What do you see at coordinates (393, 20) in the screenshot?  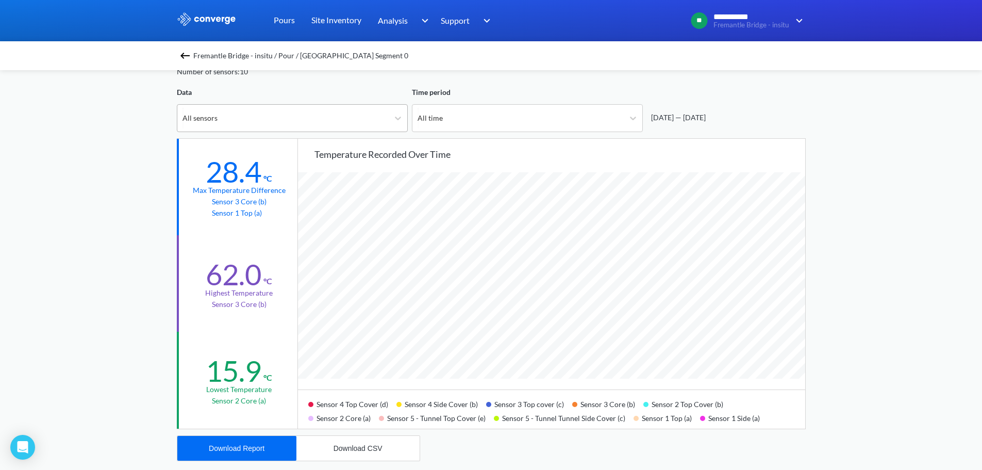 I see `span: Analysis` at bounding box center [393, 20].